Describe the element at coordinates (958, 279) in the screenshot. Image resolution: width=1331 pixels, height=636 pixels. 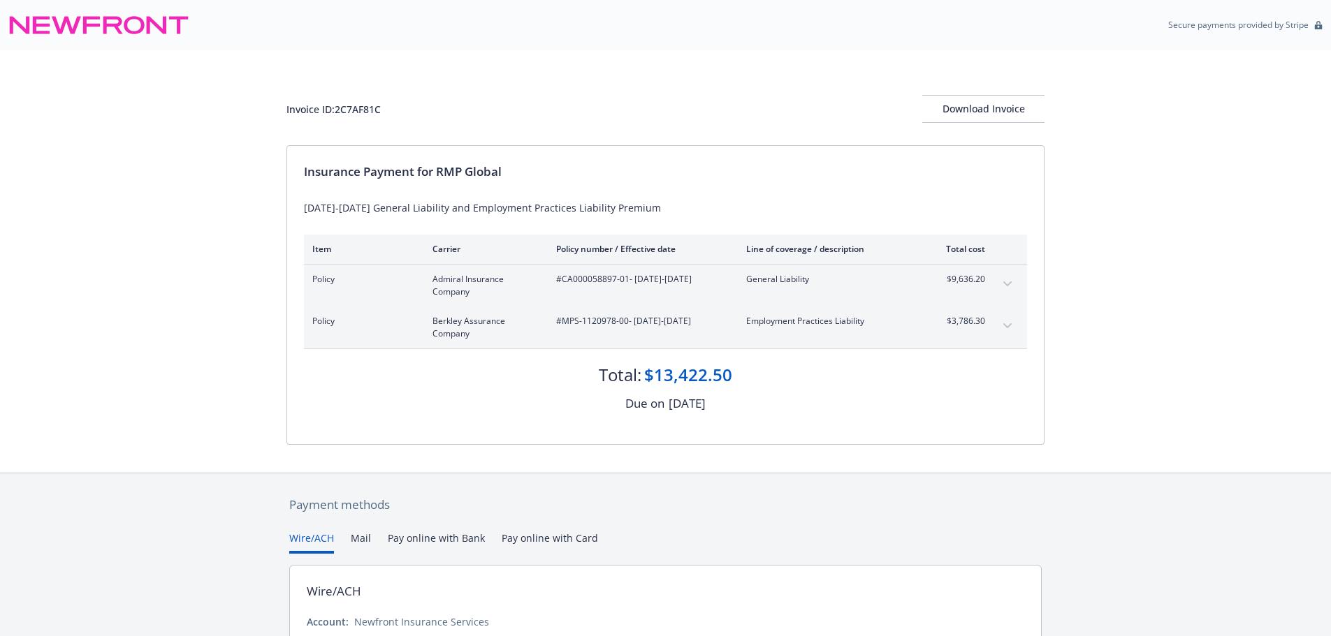
I see `span: $9,636.20` at that location.